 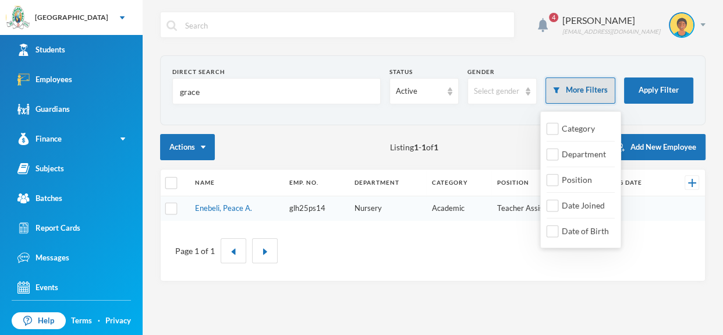 What do you see at coordinates (118, 321) in the screenshot?
I see `a: Privacy` at bounding box center [118, 321].